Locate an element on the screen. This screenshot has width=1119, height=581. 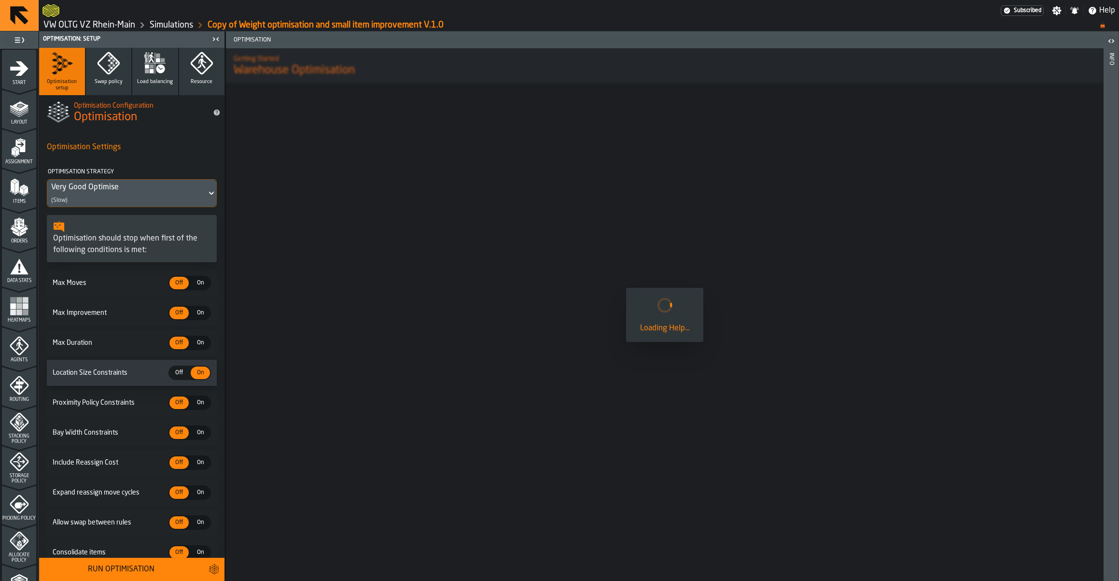
li: menu Heatmaps is located at coordinates (19, 307).